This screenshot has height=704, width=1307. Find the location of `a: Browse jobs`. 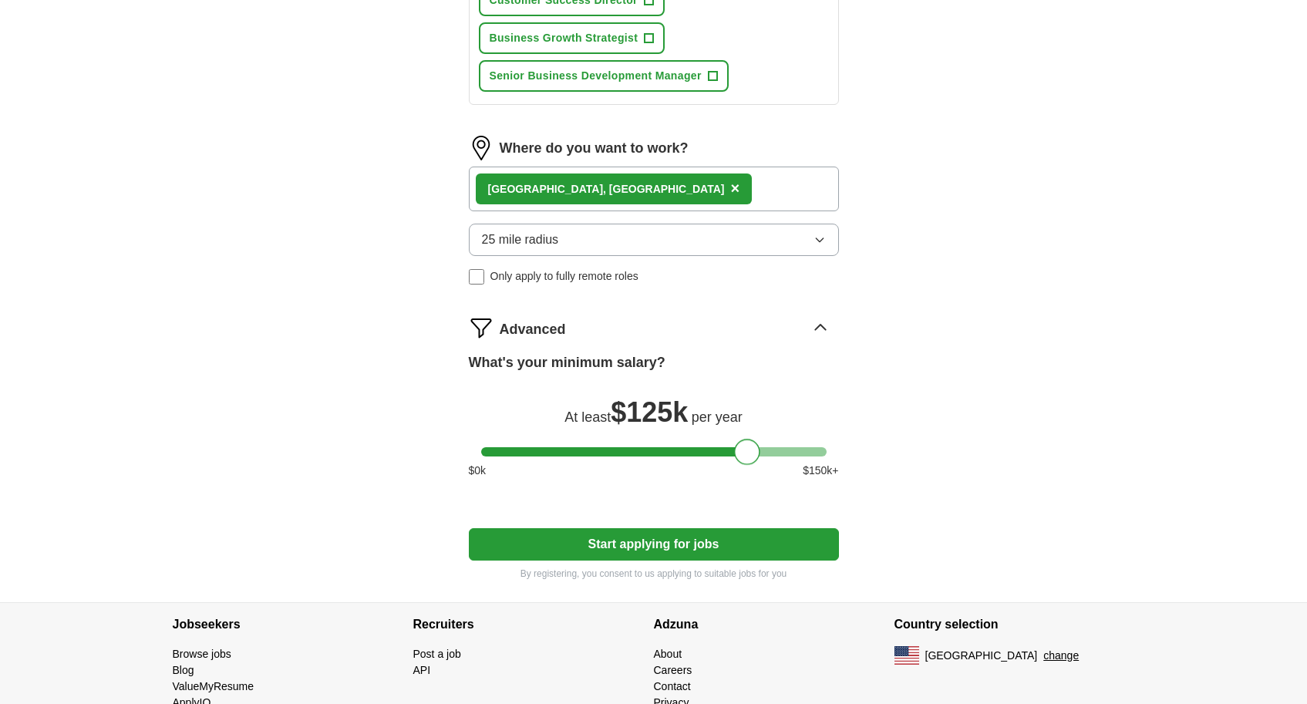

a: Browse jobs is located at coordinates (202, 654).